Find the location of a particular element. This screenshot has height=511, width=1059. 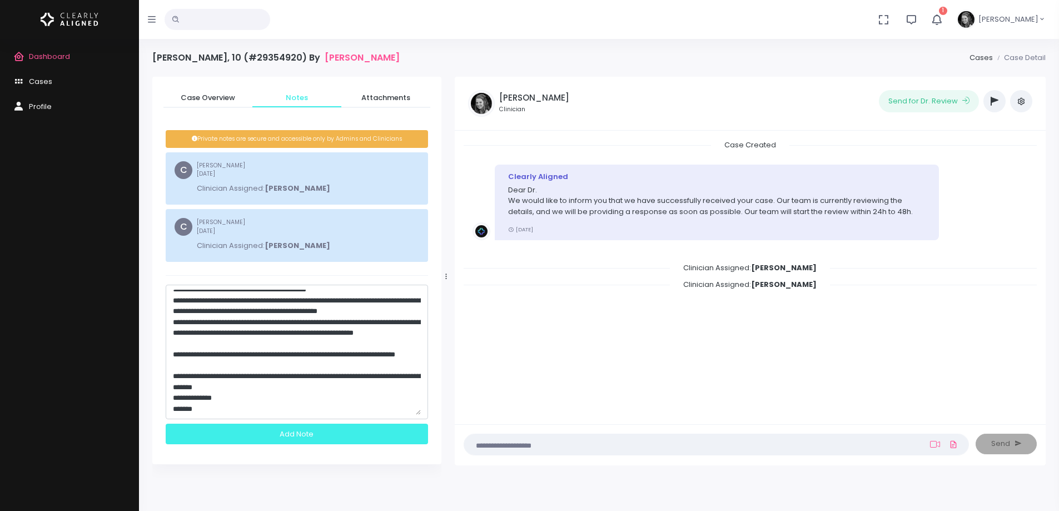

span: Dashboard is located at coordinates (49, 56).